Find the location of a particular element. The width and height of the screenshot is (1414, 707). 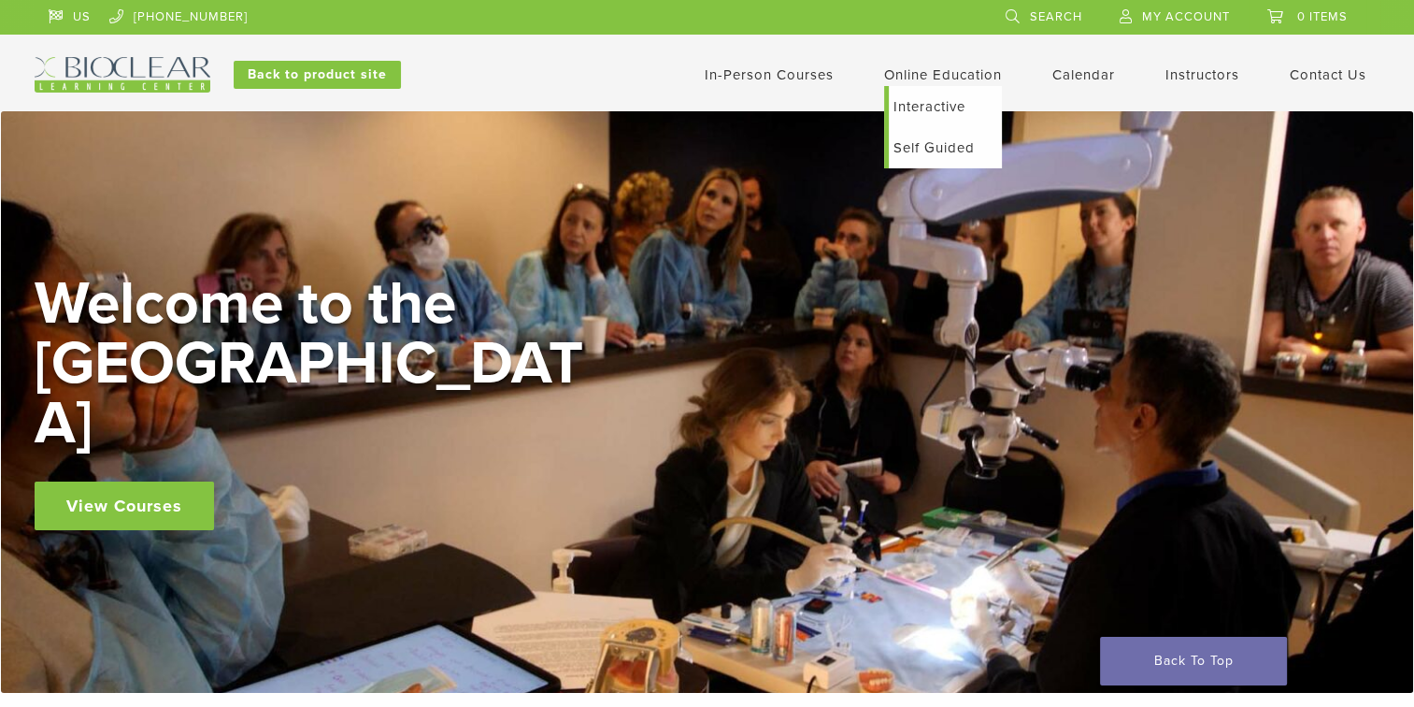

span: My Account is located at coordinates (1186, 17).